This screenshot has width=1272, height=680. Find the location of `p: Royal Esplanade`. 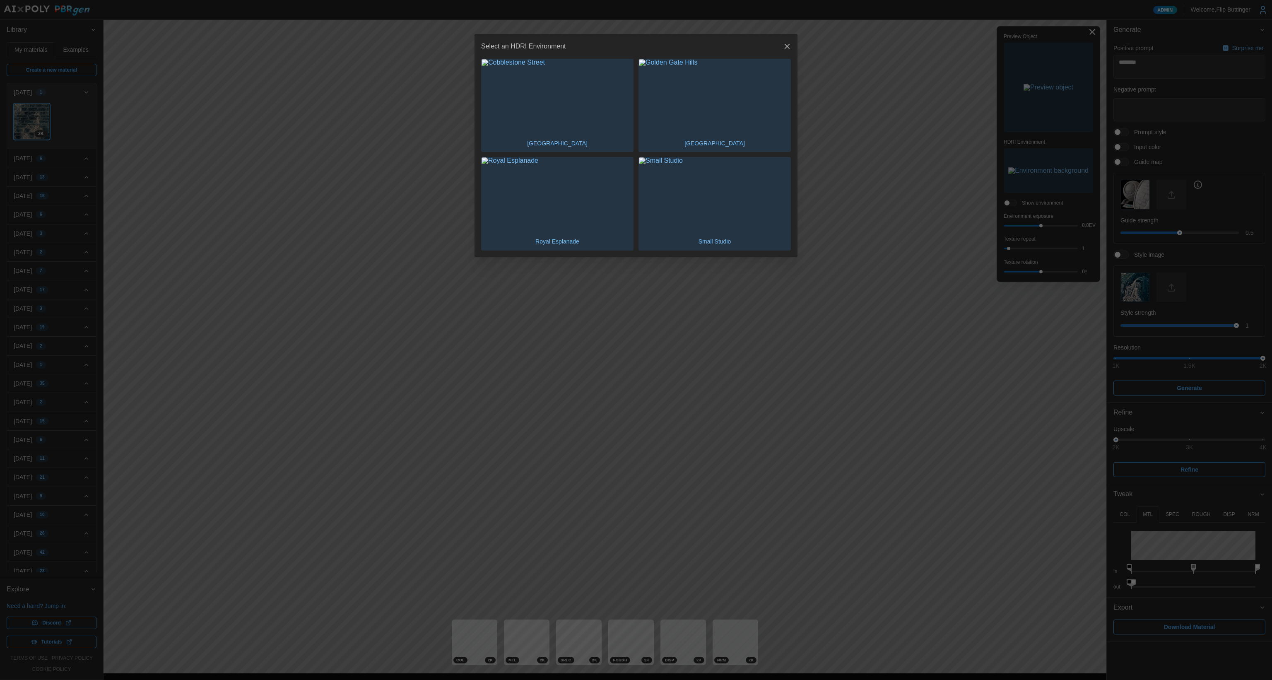

p: Royal Esplanade is located at coordinates (557, 241).